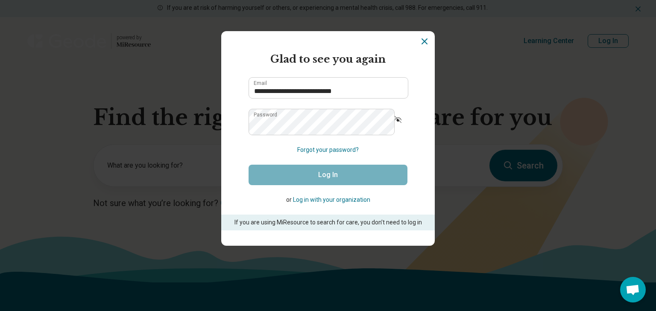  I want to click on button: Forgot your password?, so click(328, 150).